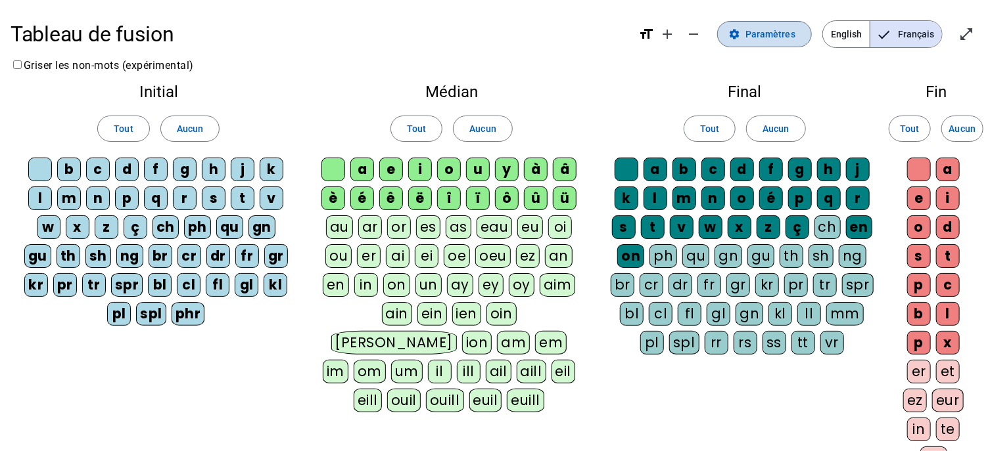  I want to click on div: oeu, so click(493, 256).